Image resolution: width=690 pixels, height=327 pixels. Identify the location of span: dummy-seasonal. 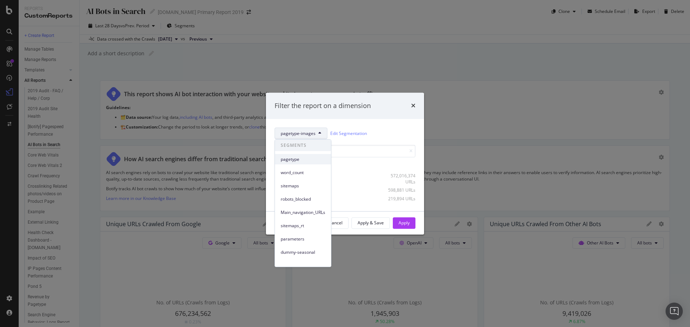
(303, 253).